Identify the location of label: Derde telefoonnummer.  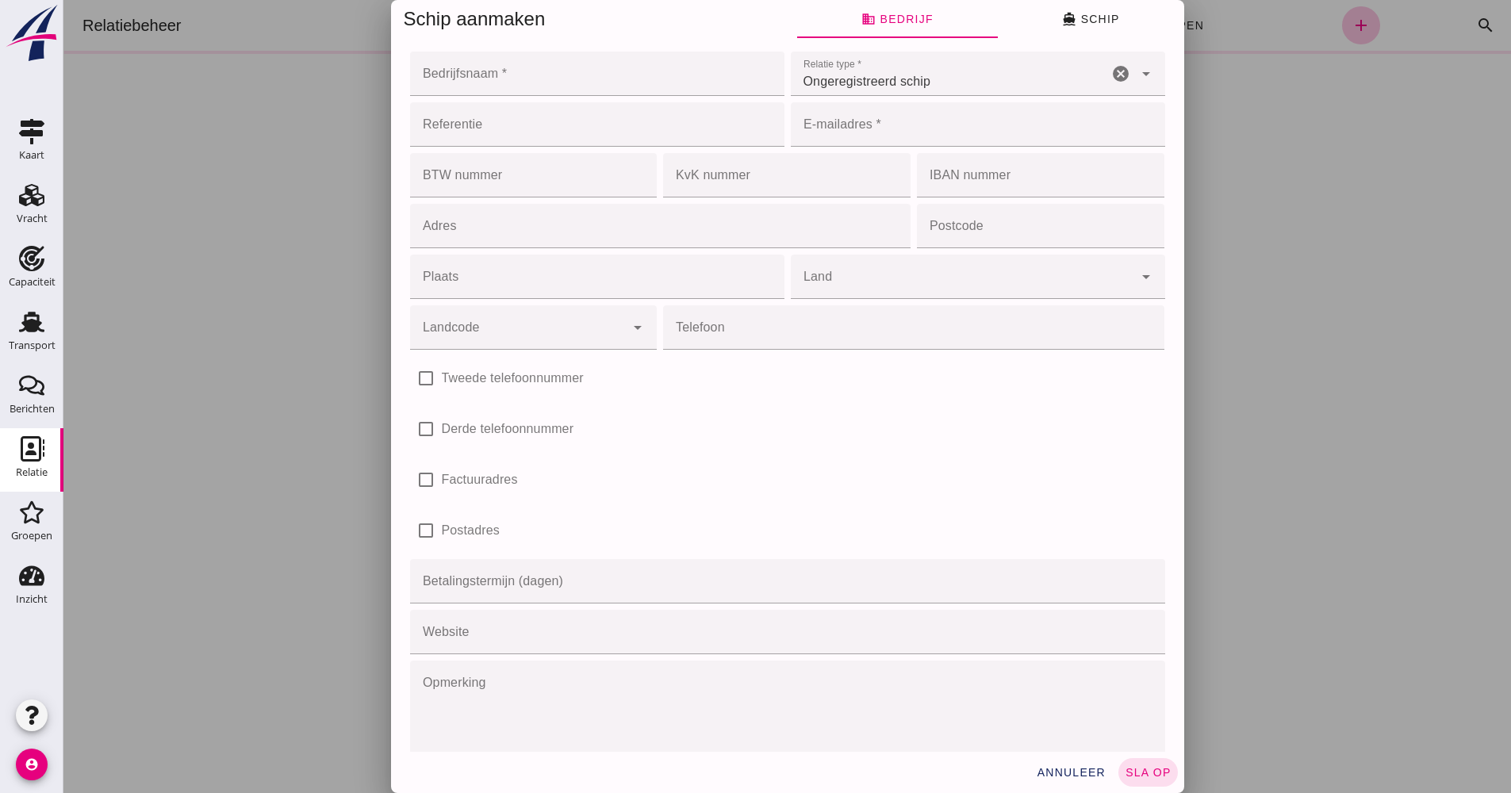
(444, 429).